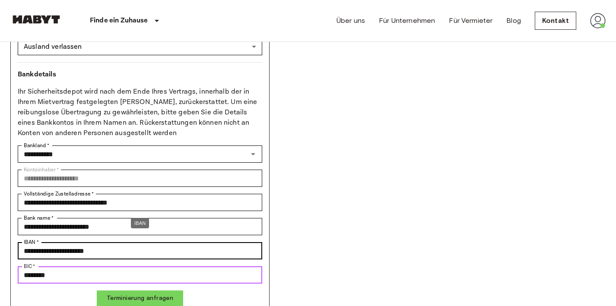 Image resolution: width=616 pixels, height=306 pixels. I want to click on a: Für Vermieter, so click(471, 21).